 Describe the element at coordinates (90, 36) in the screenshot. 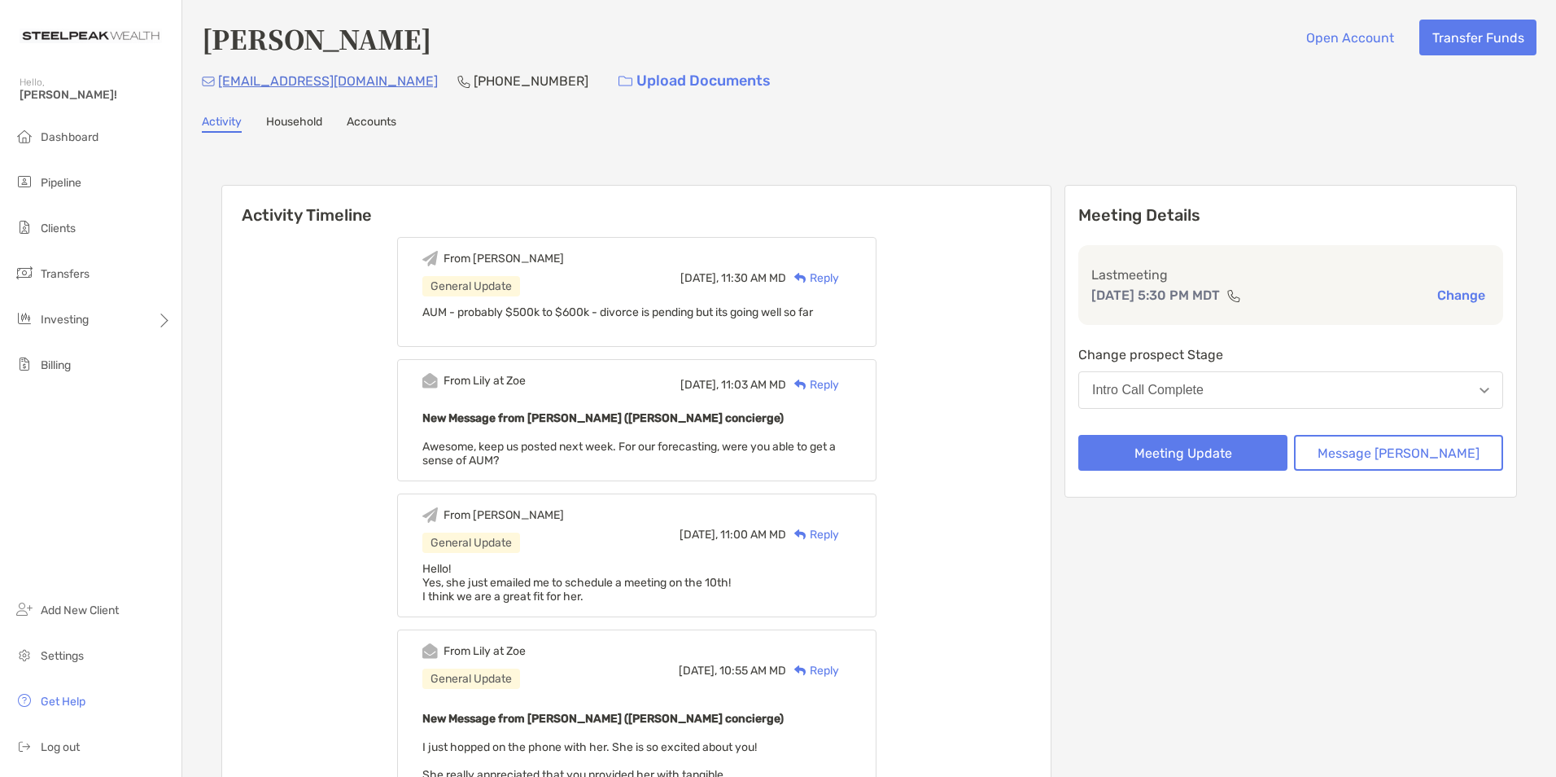

I see `img: Zoe Logo` at that location.